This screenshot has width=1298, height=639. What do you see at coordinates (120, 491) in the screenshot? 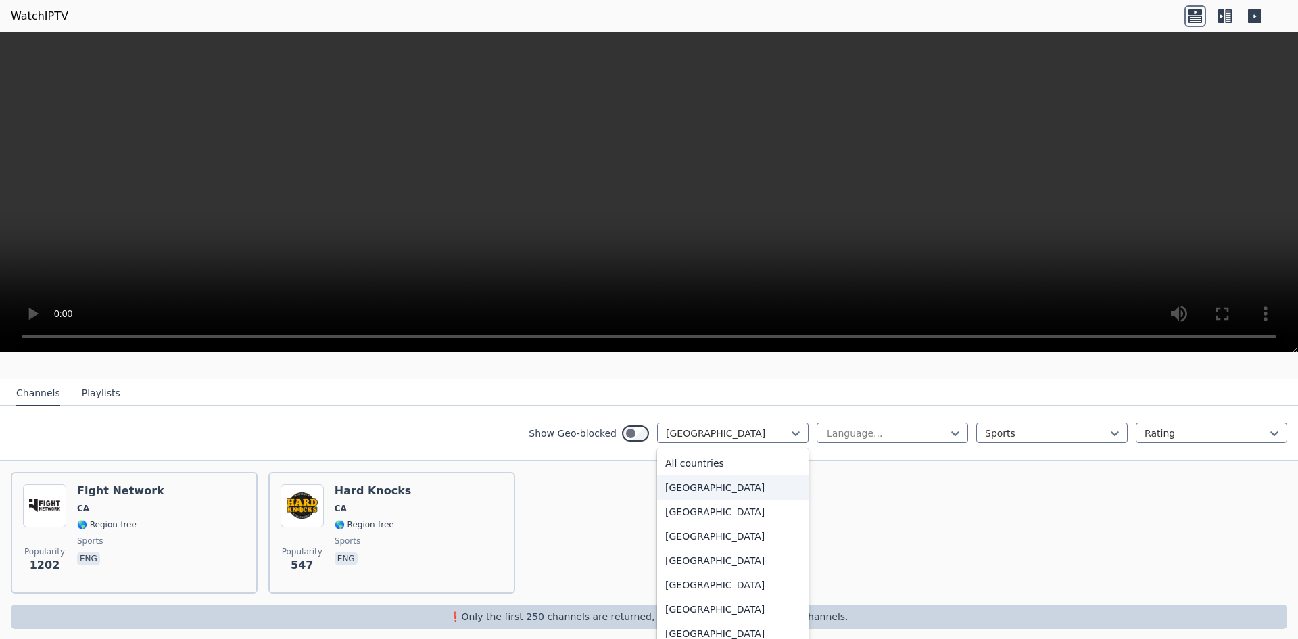
I see `h6: Fight Network` at bounding box center [120, 491].